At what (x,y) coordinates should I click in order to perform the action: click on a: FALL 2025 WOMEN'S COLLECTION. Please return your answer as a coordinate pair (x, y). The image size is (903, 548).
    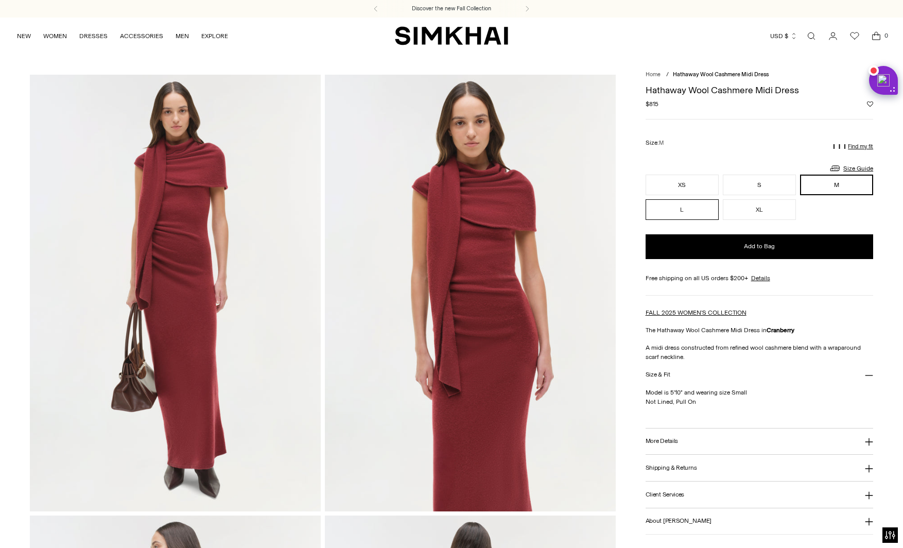
    Looking at the image, I should click on (696, 313).